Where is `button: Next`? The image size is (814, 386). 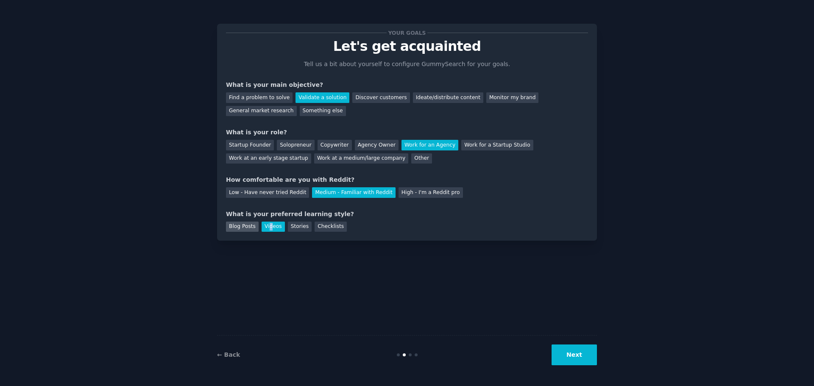 button: Next is located at coordinates (574, 355).